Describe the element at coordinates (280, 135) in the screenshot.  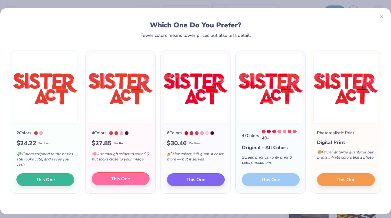
I see `div: 40 +` at that location.